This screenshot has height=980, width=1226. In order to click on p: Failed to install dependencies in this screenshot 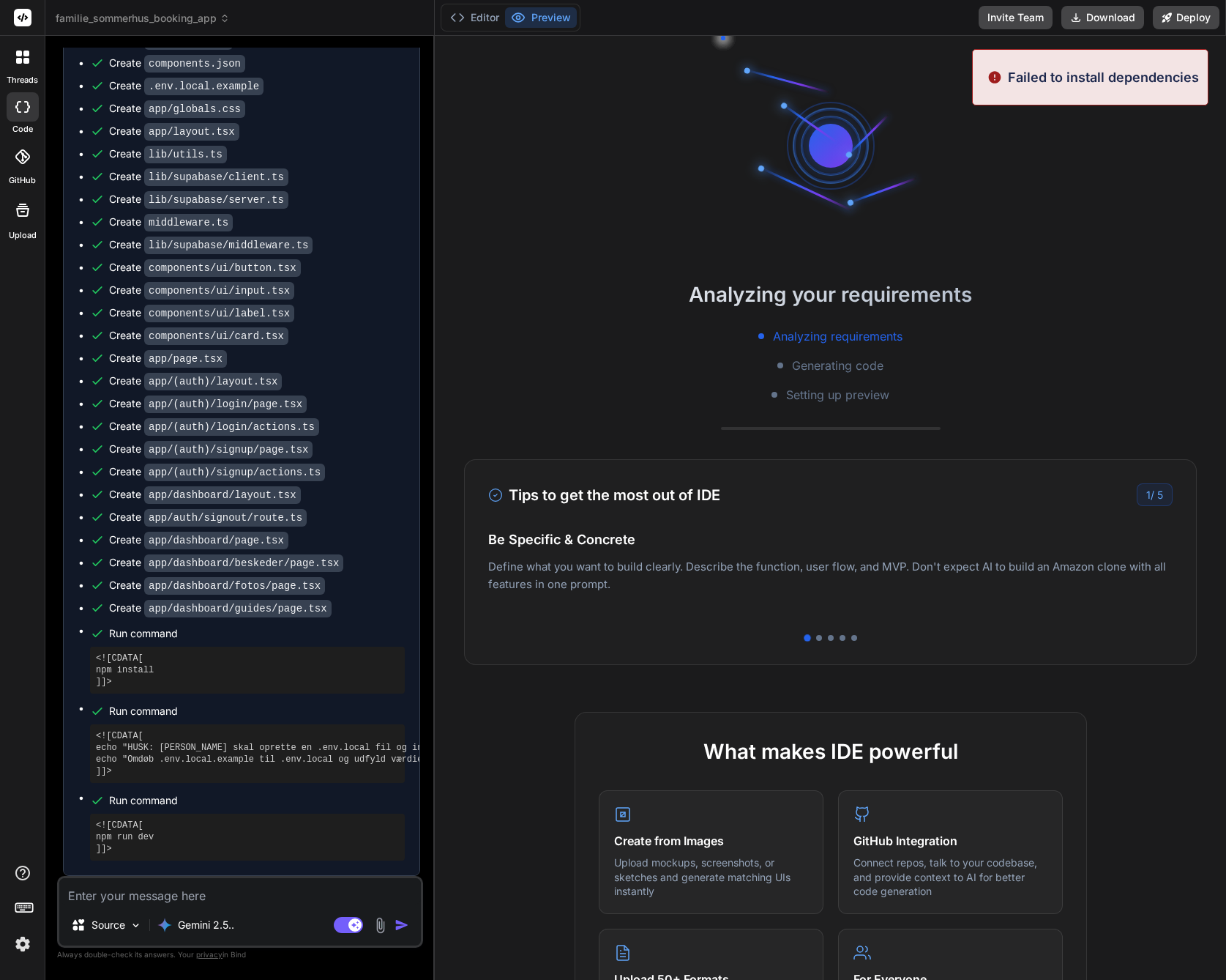, I will do `click(1103, 77)`.